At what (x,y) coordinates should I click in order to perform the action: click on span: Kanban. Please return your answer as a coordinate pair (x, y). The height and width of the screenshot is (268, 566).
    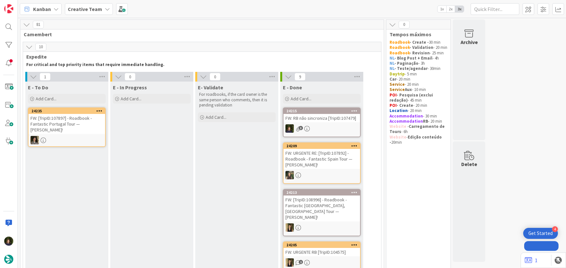
    Looking at the image, I should click on (42, 9).